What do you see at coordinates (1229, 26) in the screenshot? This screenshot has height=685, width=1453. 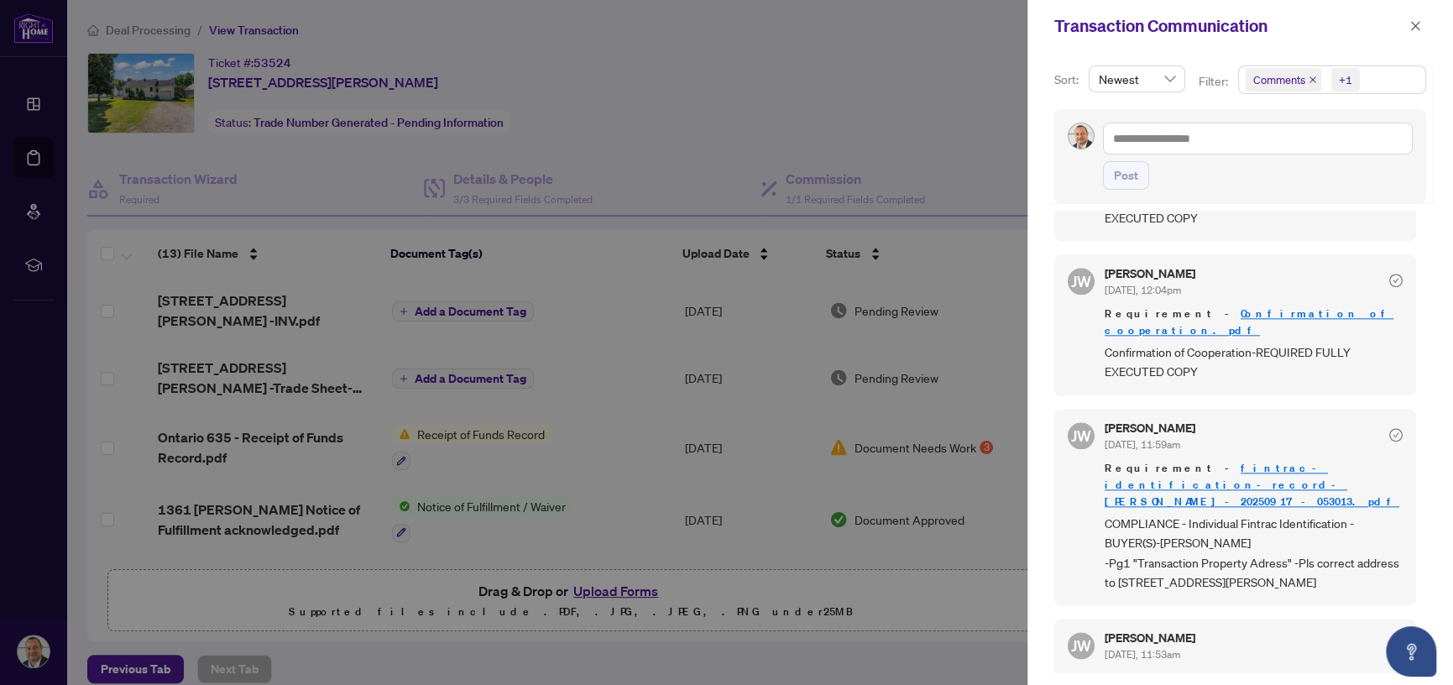 I see `div: Transaction Communication` at bounding box center [1229, 26].